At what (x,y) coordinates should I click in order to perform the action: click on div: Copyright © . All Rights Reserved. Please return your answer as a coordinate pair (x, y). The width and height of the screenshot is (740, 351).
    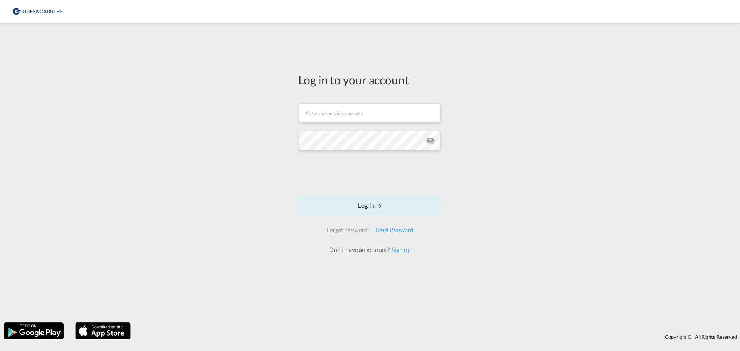
    Looking at the image, I should click on (437, 337).